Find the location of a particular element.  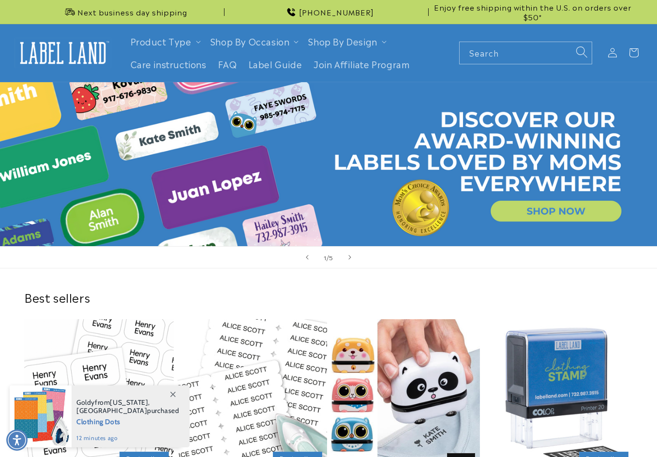

a: Shop By Design is located at coordinates (342, 41).